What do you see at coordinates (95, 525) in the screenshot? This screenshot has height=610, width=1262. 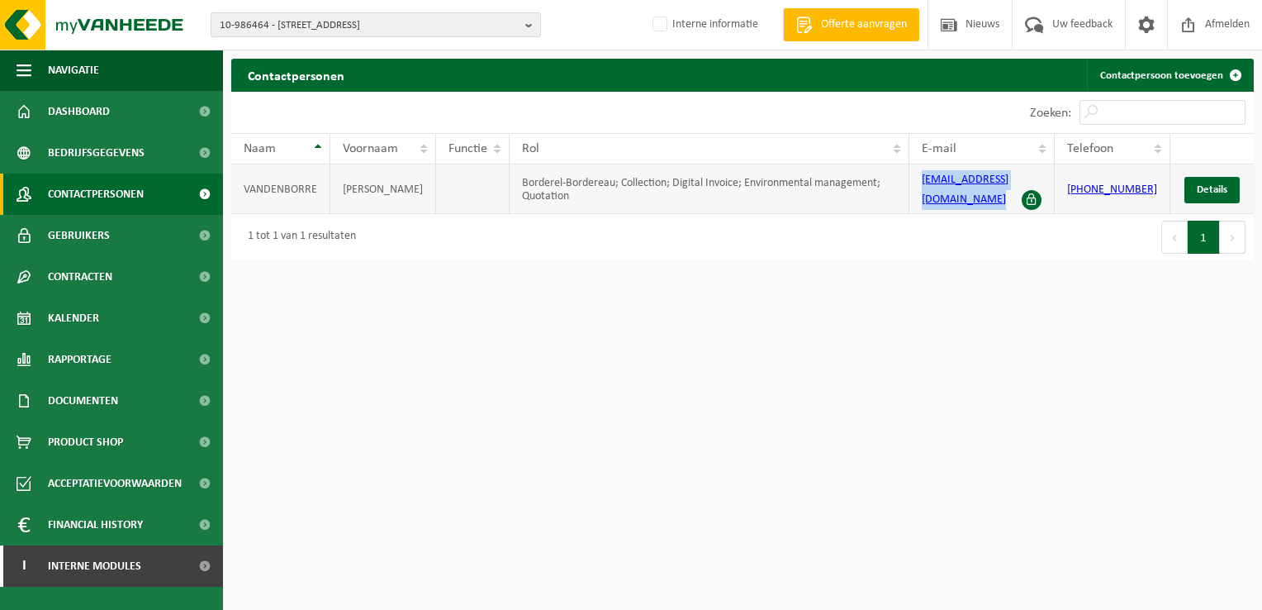 I see `span: Financial History` at bounding box center [95, 525].